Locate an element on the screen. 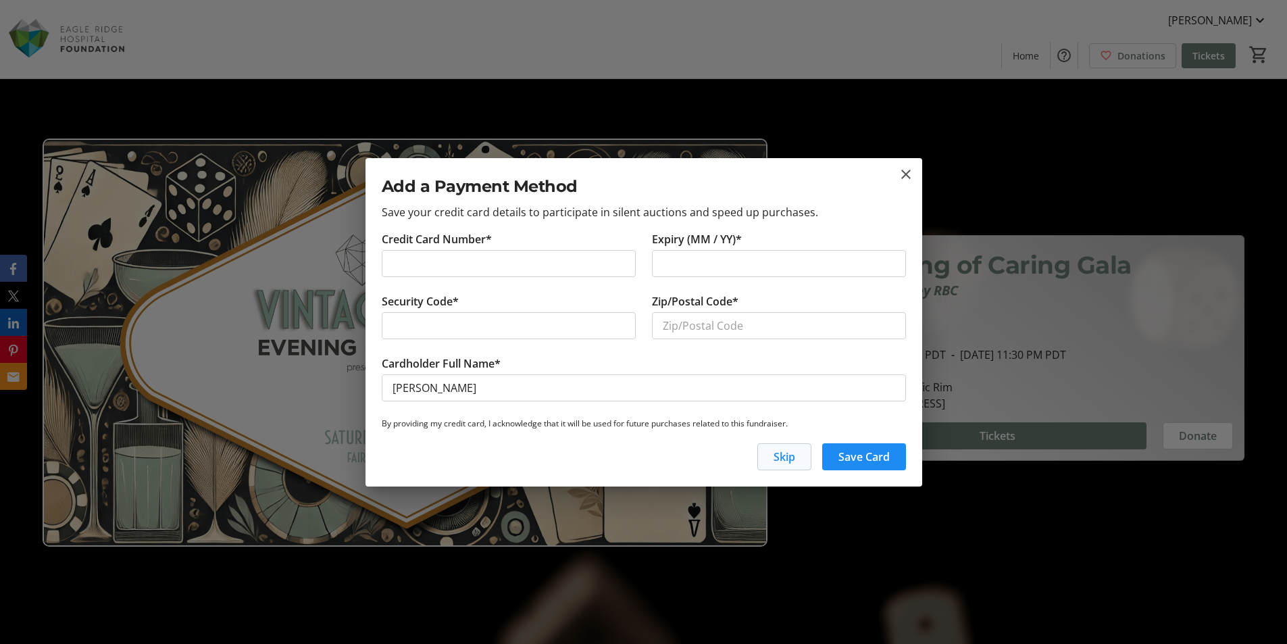  p: Save your credit card details to participate in silent auctions and speed up purchases. is located at coordinates (644, 212).